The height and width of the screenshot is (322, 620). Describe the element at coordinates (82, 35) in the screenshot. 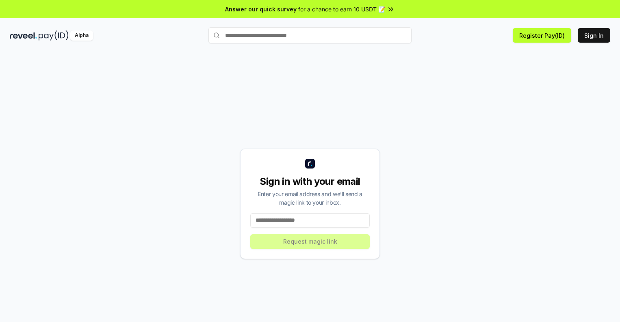

I see `div: Alpha` at that location.